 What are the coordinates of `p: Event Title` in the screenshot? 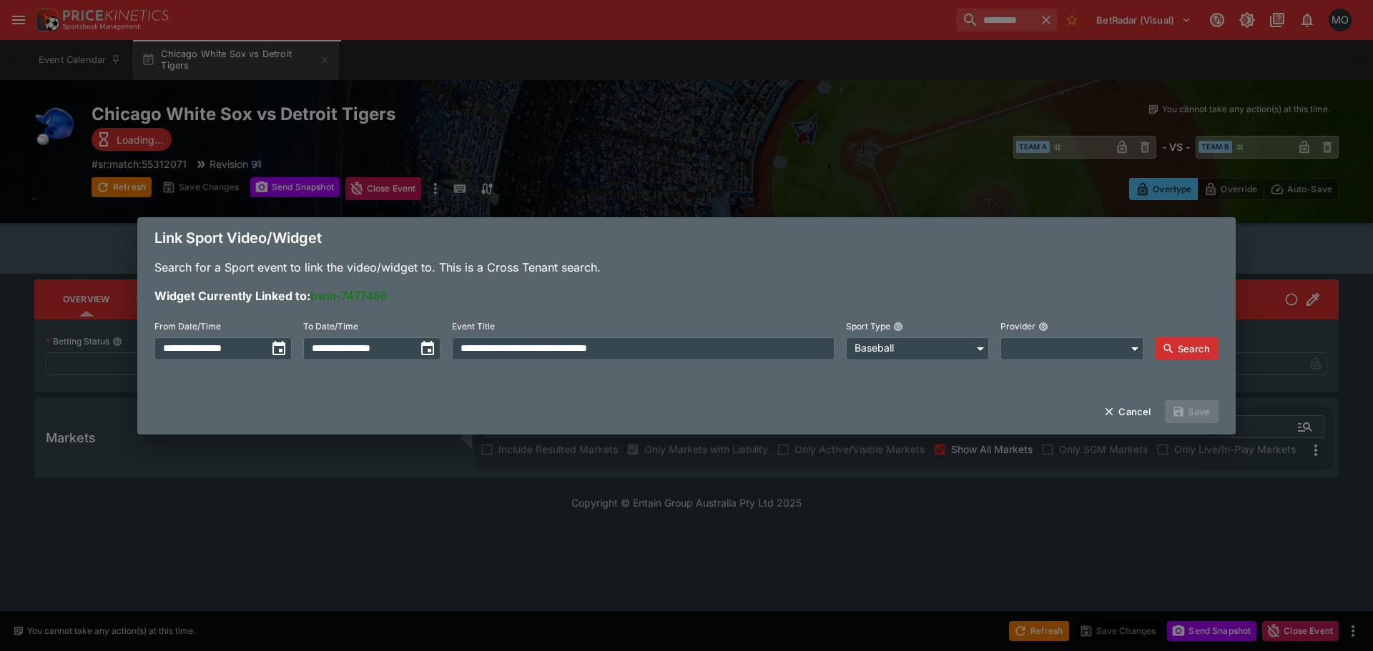 It's located at (473, 326).